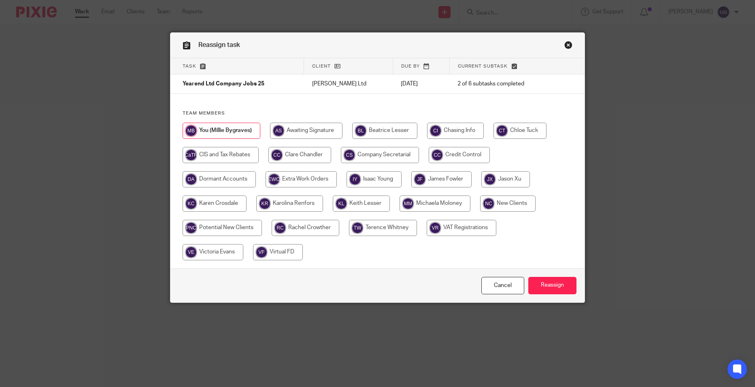 The height and width of the screenshot is (387, 755). I want to click on span: Yearend Ltd Company Jobs 25, so click(224, 84).